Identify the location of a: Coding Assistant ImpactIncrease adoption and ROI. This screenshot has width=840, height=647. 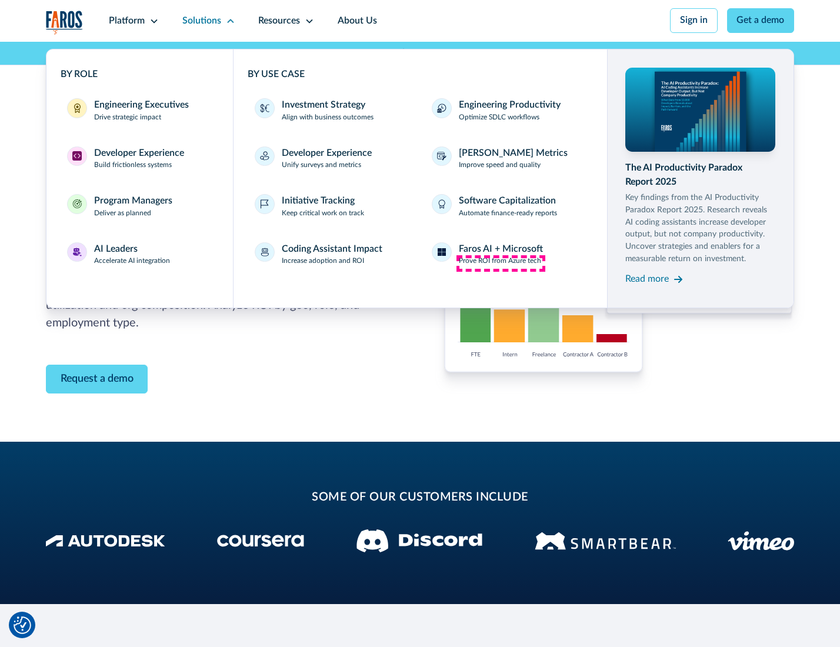
(331, 255).